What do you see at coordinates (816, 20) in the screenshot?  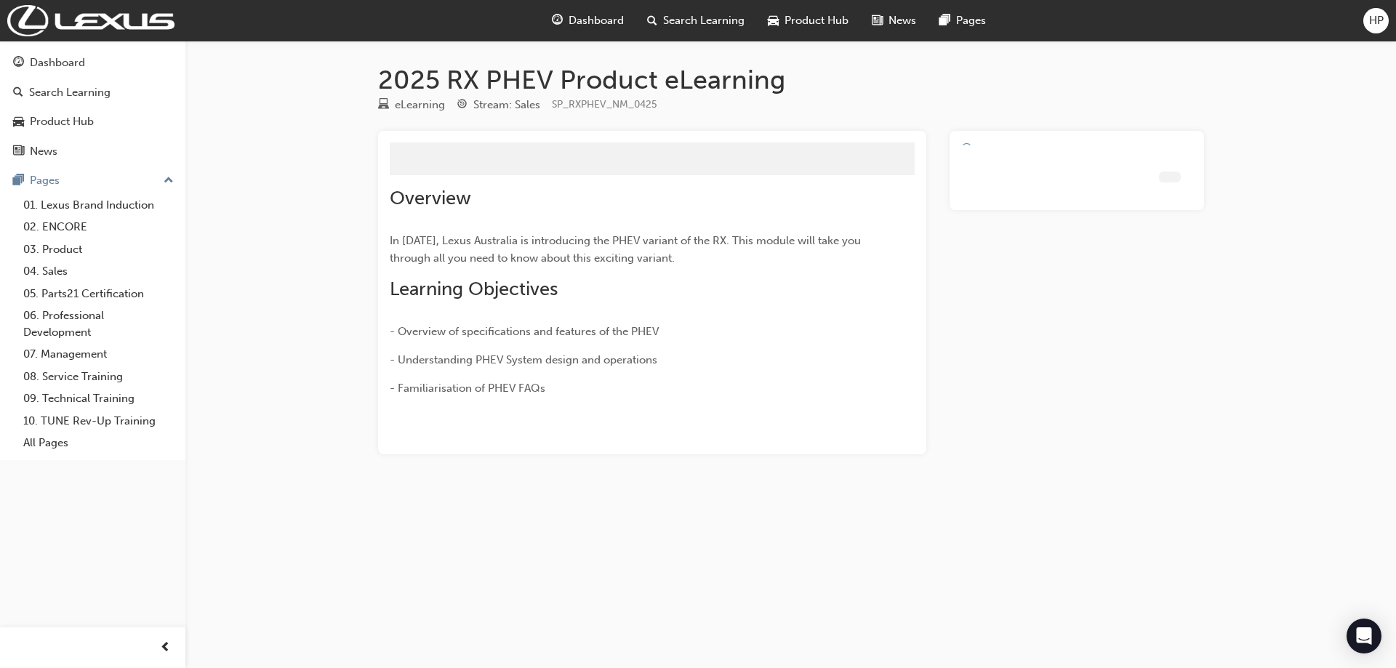 I see `span: Product Hub` at bounding box center [816, 20].